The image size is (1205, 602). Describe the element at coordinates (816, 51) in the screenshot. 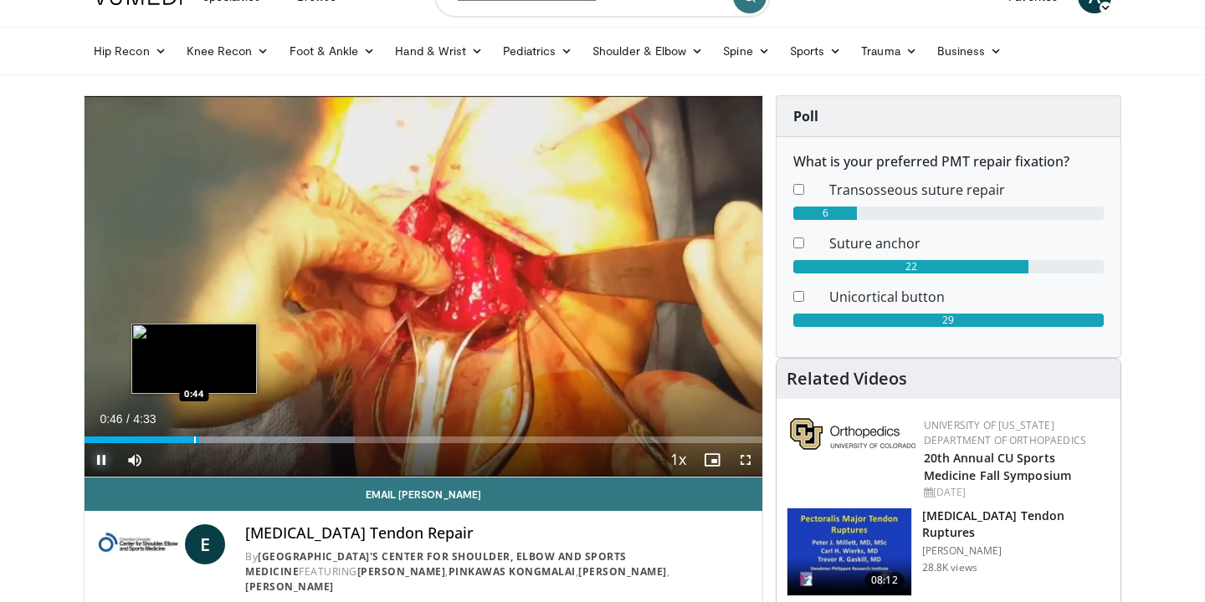

I see `a: Sports` at that location.